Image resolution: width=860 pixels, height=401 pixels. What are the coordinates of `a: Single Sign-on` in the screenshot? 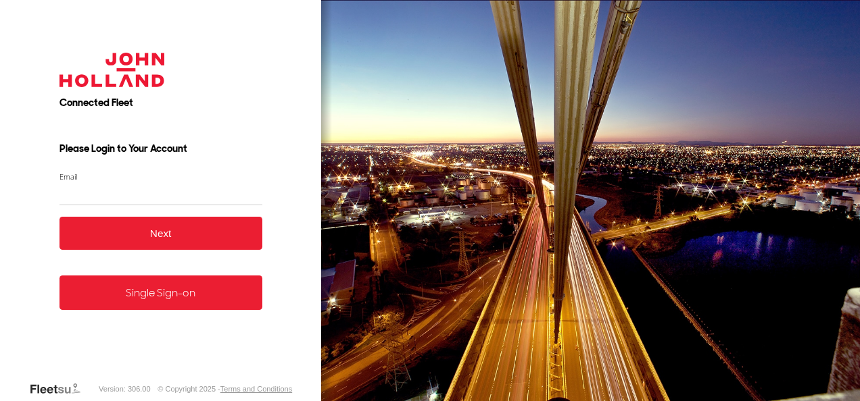 It's located at (161, 293).